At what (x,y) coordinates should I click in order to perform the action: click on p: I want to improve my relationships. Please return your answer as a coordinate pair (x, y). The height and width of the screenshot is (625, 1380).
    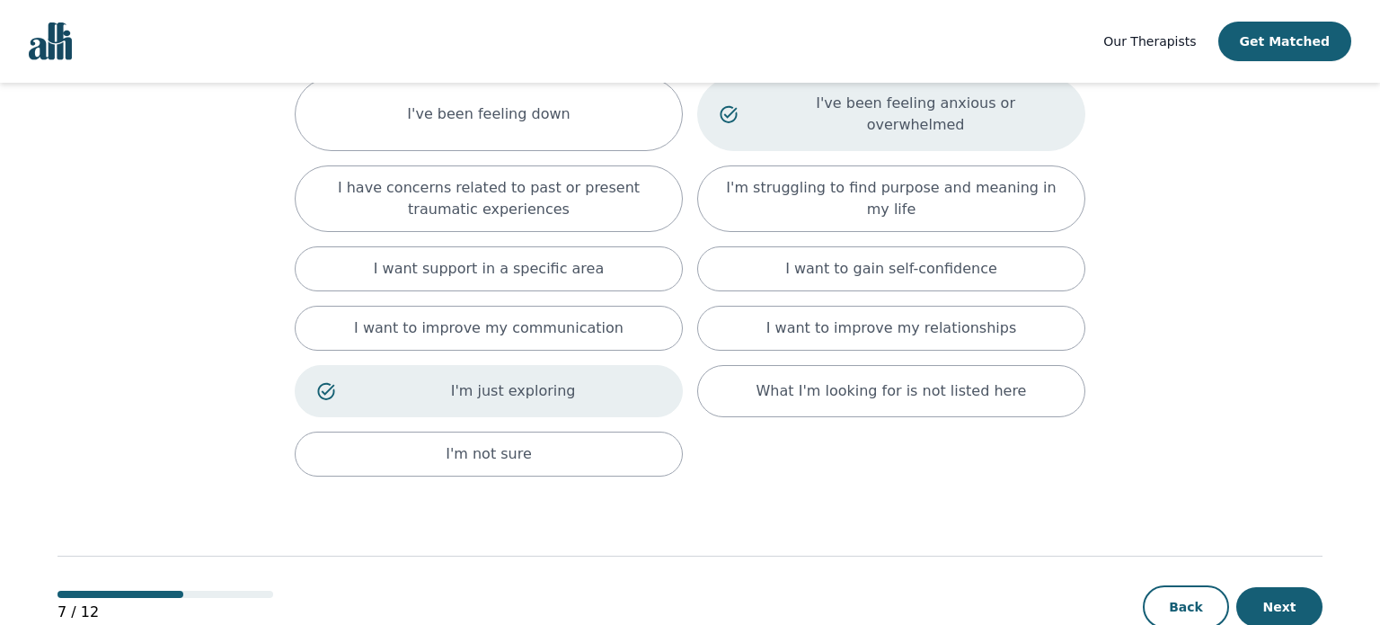
    Looking at the image, I should click on (892, 328).